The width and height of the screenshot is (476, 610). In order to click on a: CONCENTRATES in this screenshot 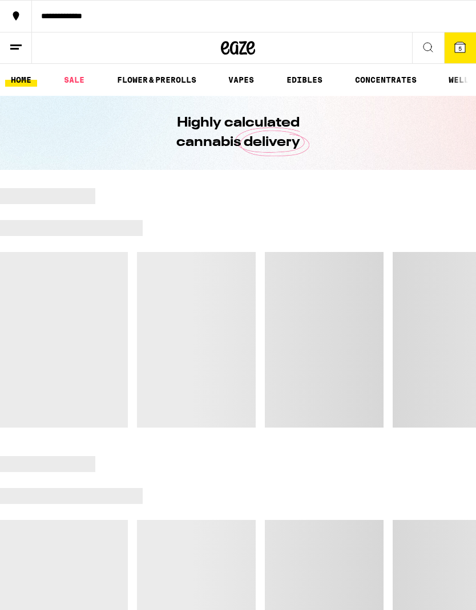, I will do `click(385, 80)`.